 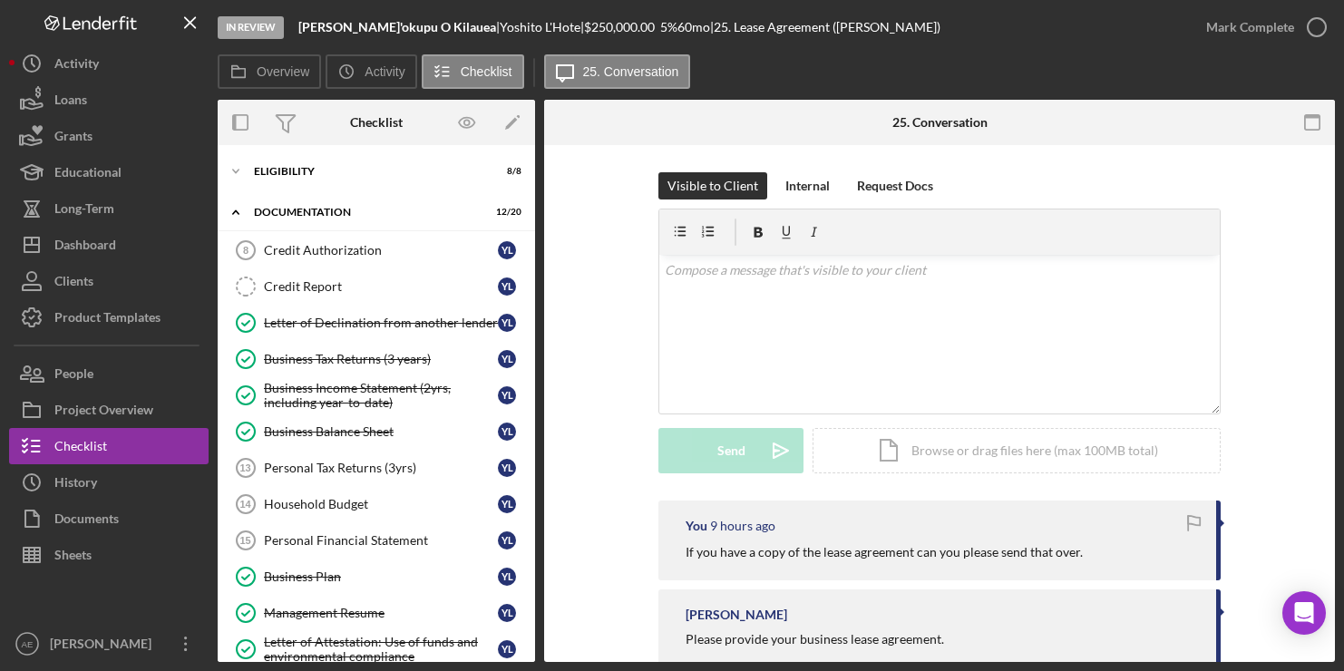 I want to click on a: People, so click(x=109, y=374).